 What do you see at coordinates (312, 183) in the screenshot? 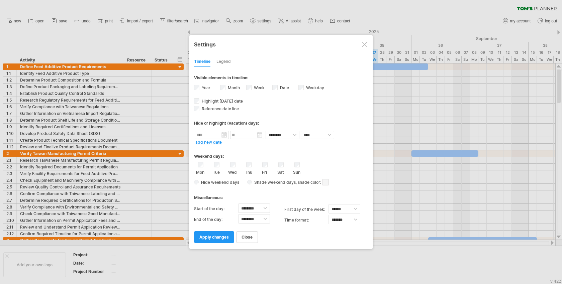
I see `span: , shade color:` at bounding box center [312, 183].